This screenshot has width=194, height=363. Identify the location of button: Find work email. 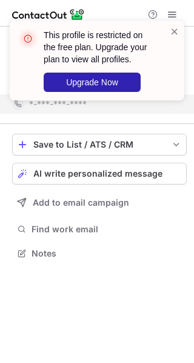
(99, 229).